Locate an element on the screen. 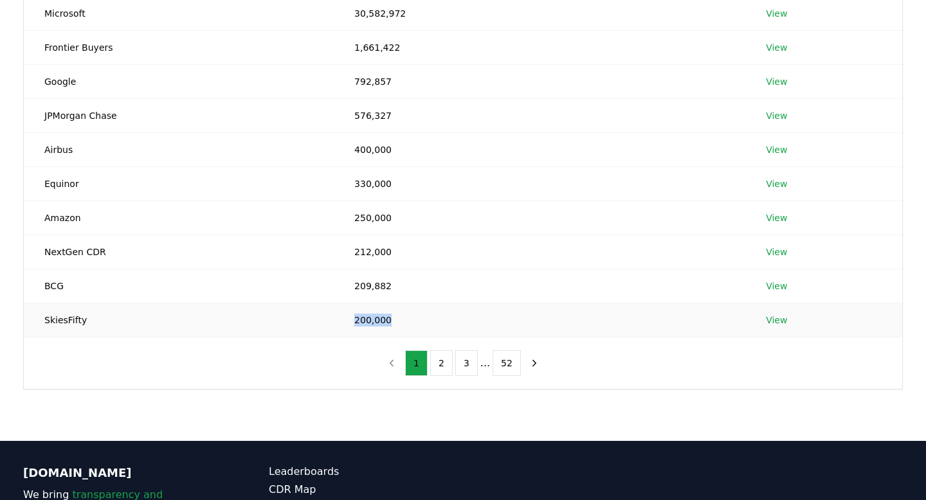  td: Airbus is located at coordinates (179, 149).